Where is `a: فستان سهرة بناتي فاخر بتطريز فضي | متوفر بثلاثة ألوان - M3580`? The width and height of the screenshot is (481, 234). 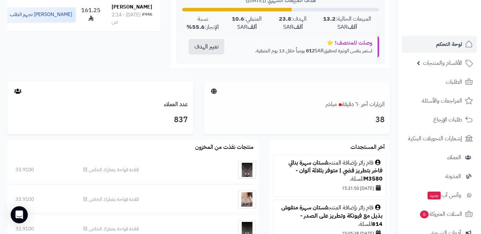
a: فستان سهرة بناتي فاخر بتطريز فضي | متوفر بثلاثة ألوان - M3580 is located at coordinates (336, 171).